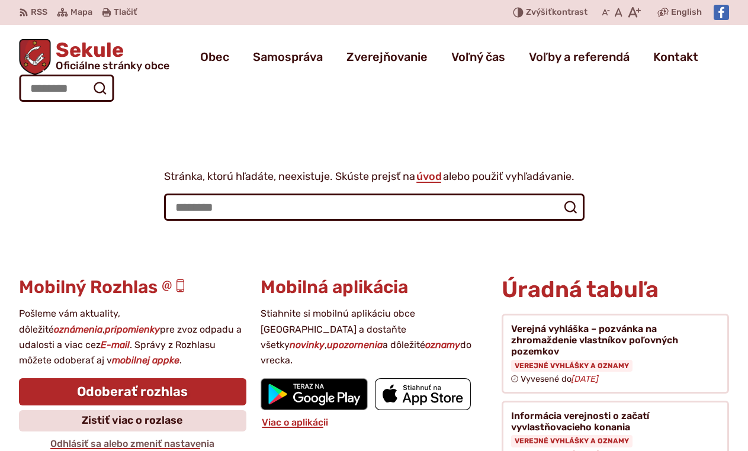 This screenshot has width=748, height=451. Describe the element at coordinates (81, 12) in the screenshot. I see `span: Mapa` at that location.